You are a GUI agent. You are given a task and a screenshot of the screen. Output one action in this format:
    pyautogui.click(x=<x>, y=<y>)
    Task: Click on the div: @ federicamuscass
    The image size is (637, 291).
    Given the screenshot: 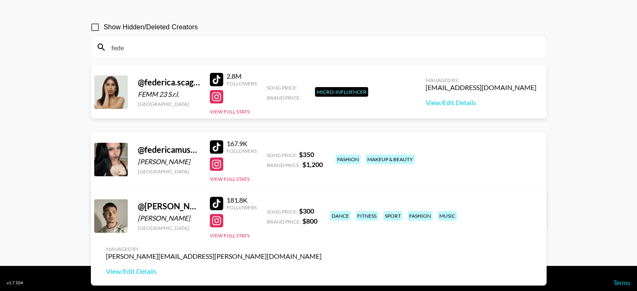 What is the action you would take?
    pyautogui.click(x=169, y=149)
    